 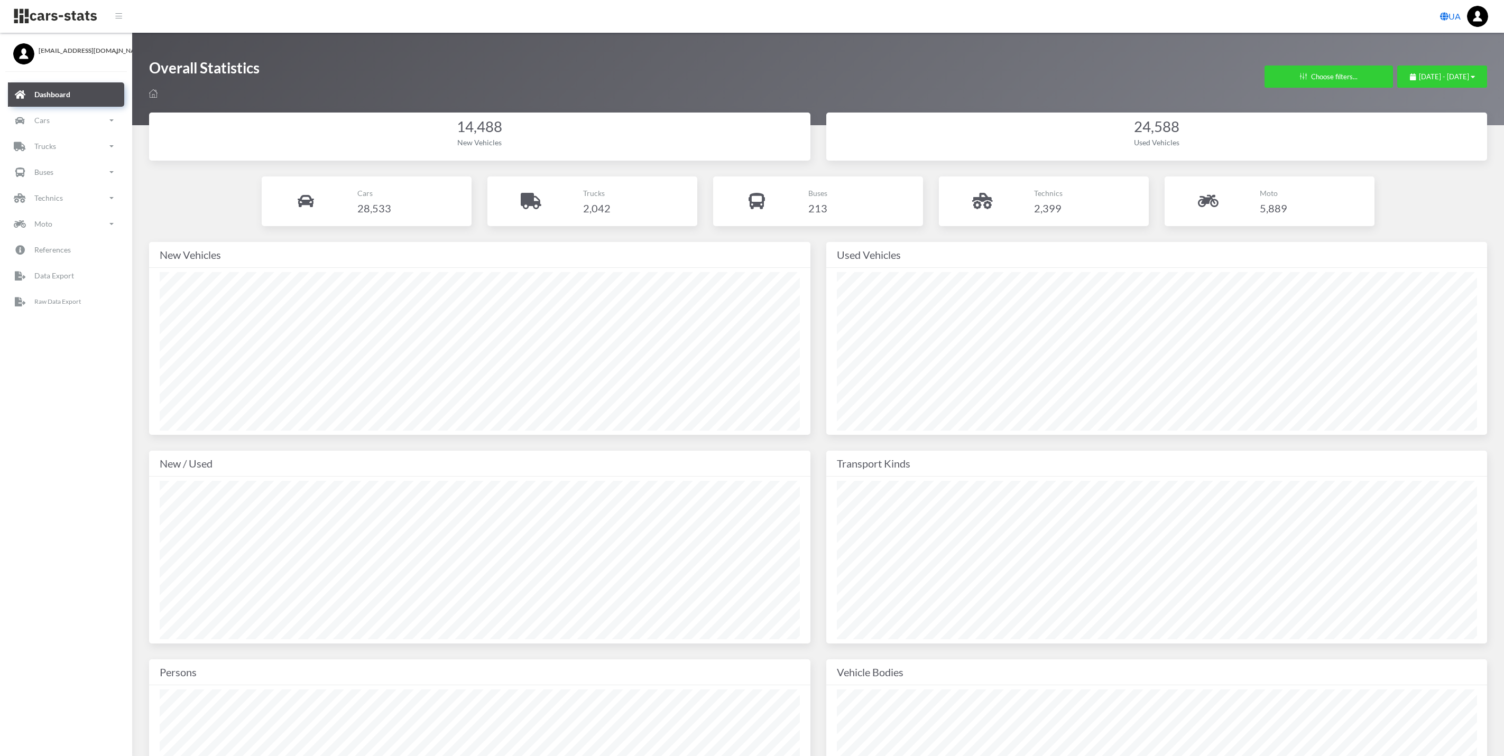 I want to click on h4: 28,533, so click(x=374, y=208).